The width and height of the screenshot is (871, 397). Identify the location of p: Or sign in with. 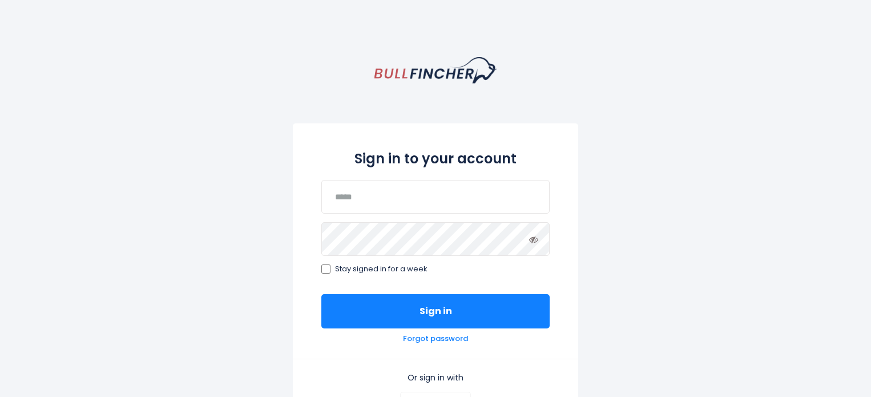
(435, 377).